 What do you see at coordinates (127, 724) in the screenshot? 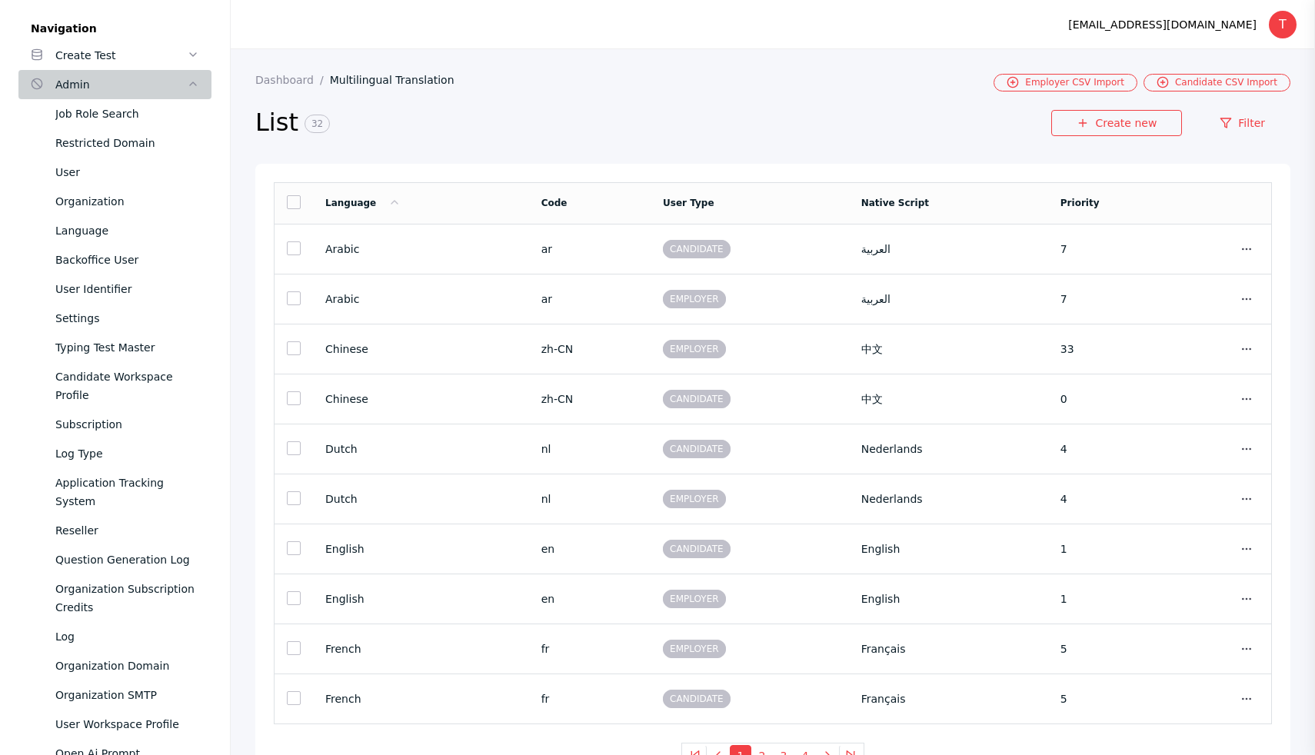
I see `div: User Workspace Profile` at bounding box center [127, 724].